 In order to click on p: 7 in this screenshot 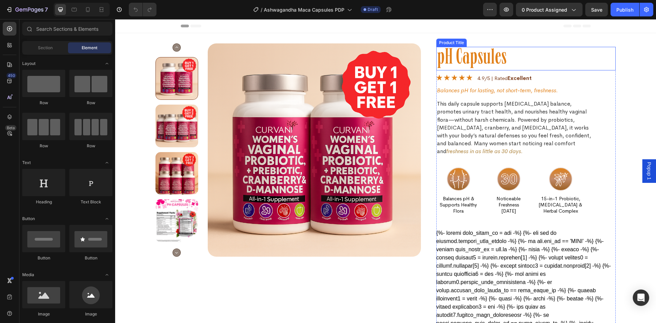, I will do `click(46, 10)`.